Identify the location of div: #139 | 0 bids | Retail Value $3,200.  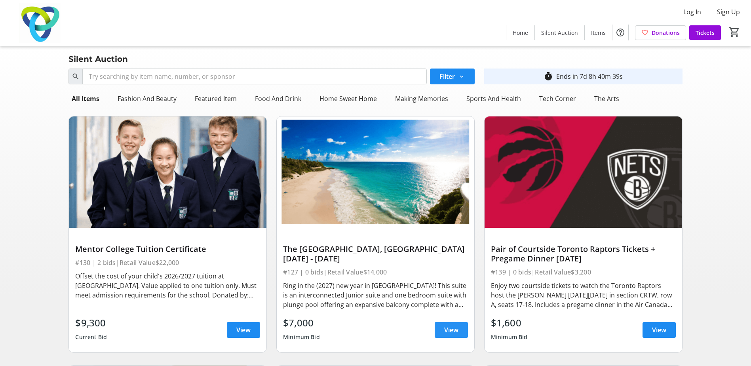
(583, 272).